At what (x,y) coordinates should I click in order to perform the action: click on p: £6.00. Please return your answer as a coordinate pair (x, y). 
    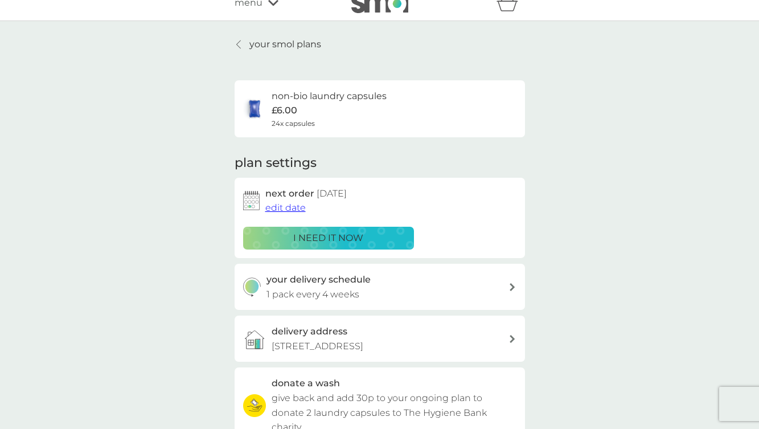
    Looking at the image, I should click on (284, 110).